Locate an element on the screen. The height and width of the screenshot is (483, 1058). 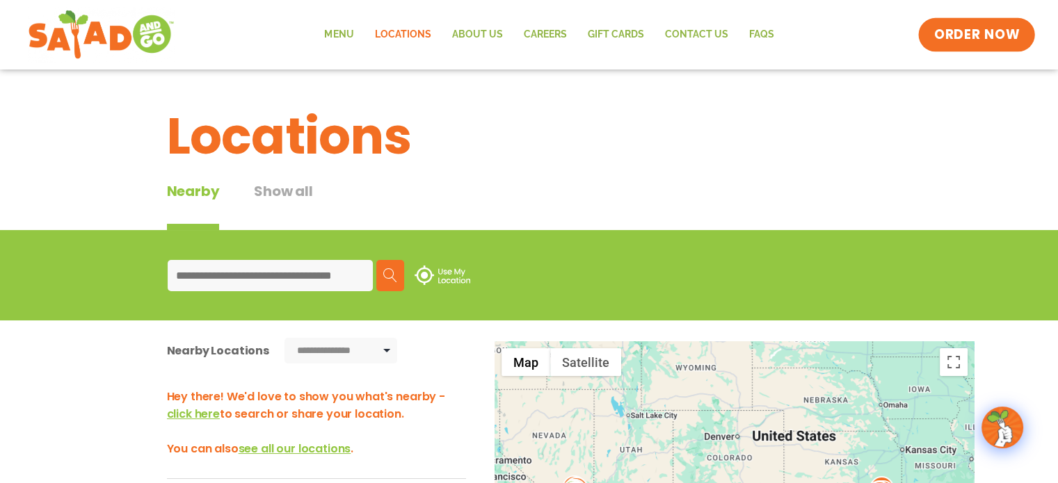
button: Show all is located at coordinates (283, 205).